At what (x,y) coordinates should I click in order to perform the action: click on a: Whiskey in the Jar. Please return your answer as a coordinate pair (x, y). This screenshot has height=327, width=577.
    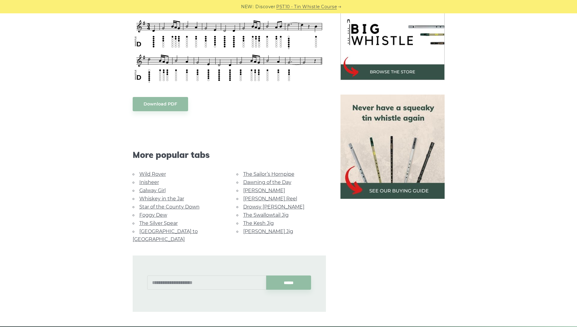
    Looking at the image, I should click on (162, 198).